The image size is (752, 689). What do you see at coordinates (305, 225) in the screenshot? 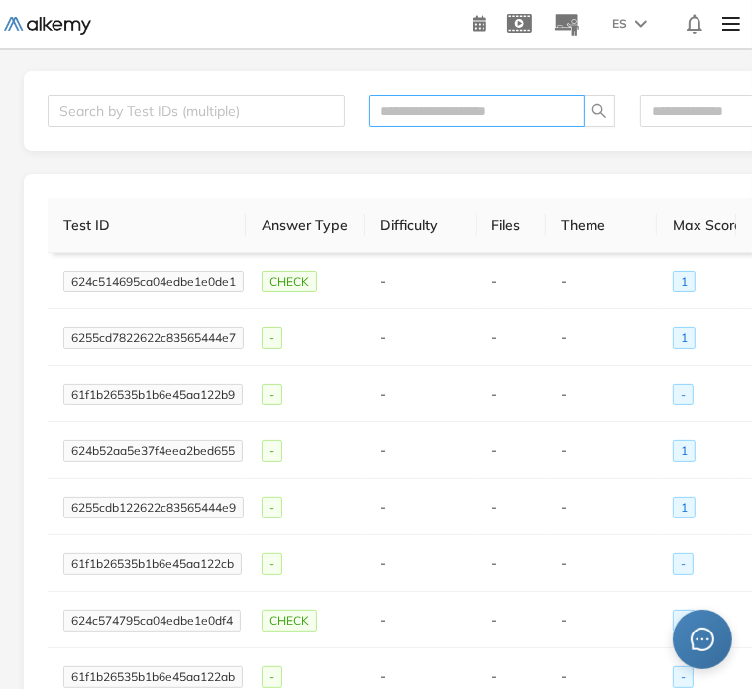
I see `th: Answer Type` at bounding box center [305, 225].